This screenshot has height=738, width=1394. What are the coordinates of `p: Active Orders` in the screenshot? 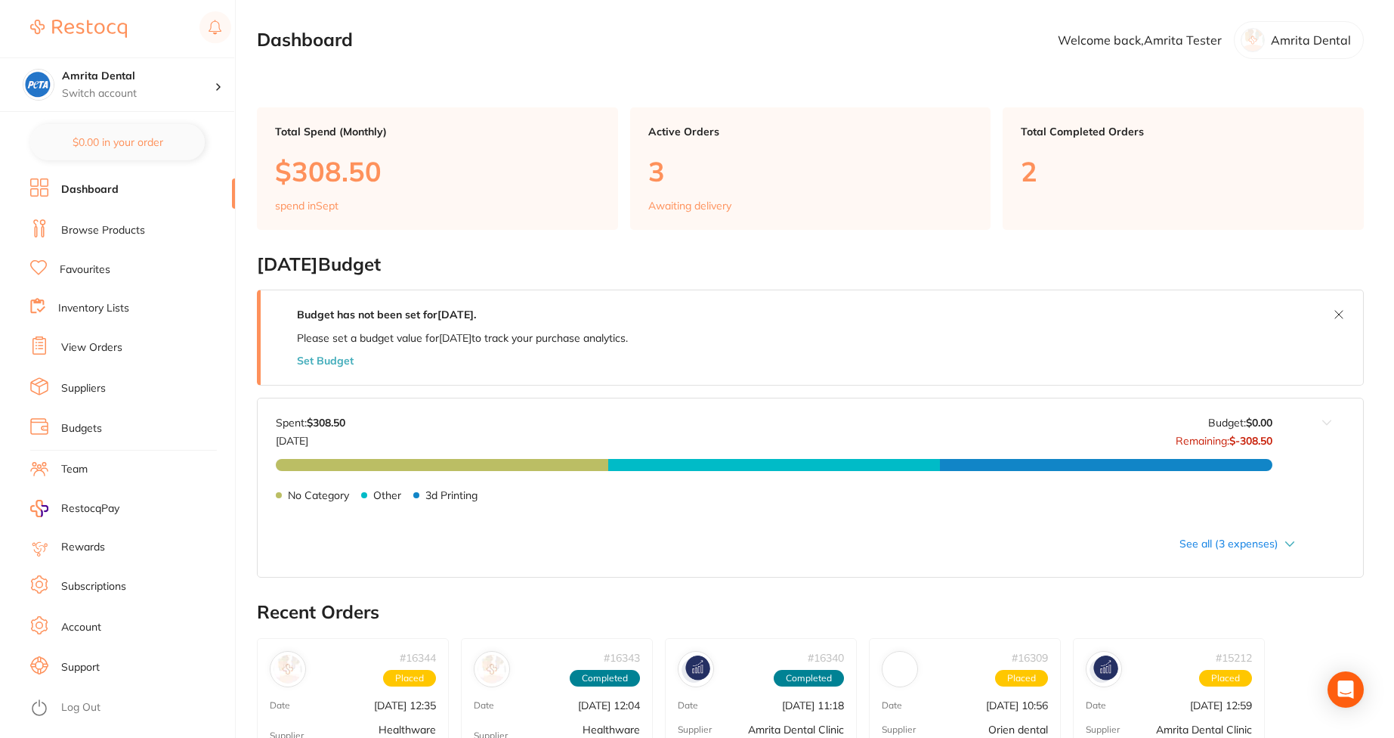 It's located at (811, 132).